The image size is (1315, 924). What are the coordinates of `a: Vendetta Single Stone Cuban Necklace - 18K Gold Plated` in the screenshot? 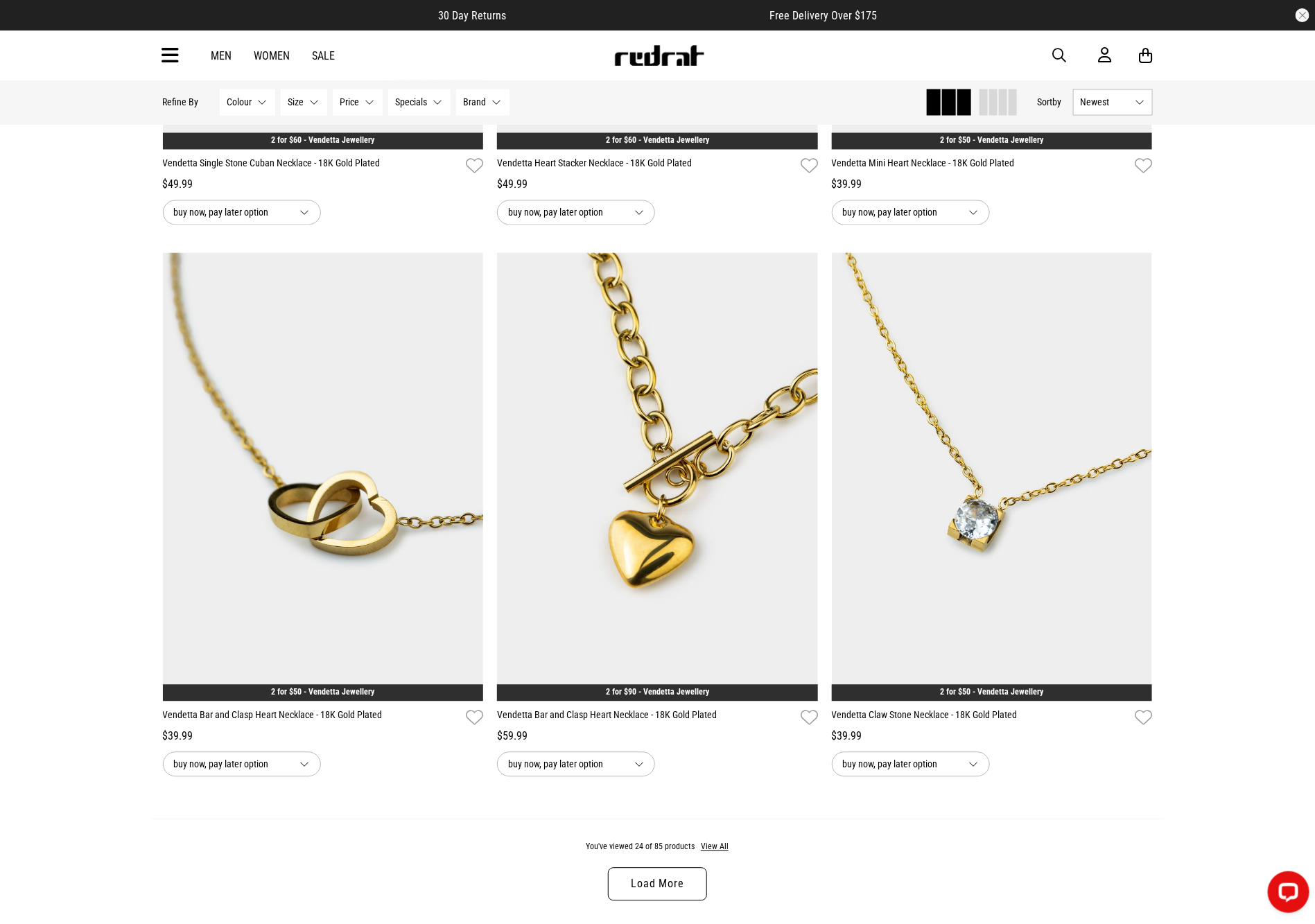 It's located at (312, 166).